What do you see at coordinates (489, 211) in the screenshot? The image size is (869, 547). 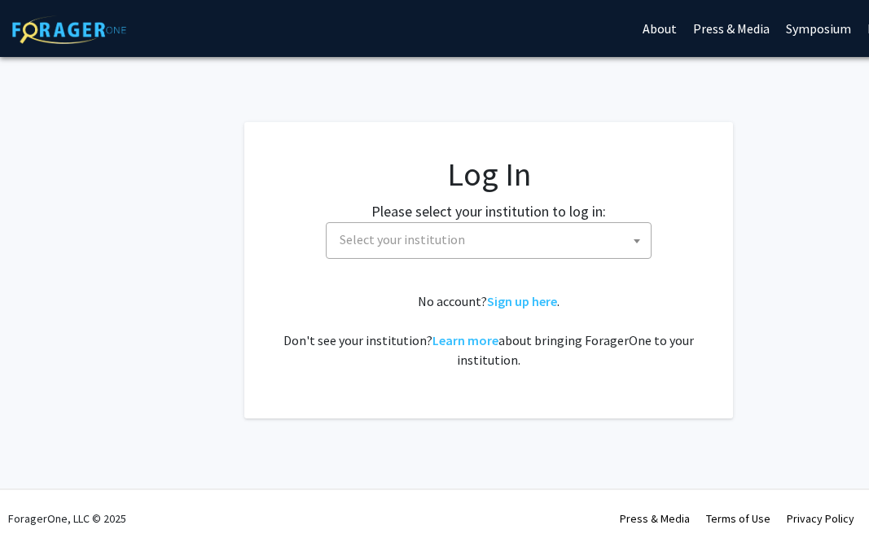 I see `label: Please select your institution to log in:` at bounding box center [489, 211].